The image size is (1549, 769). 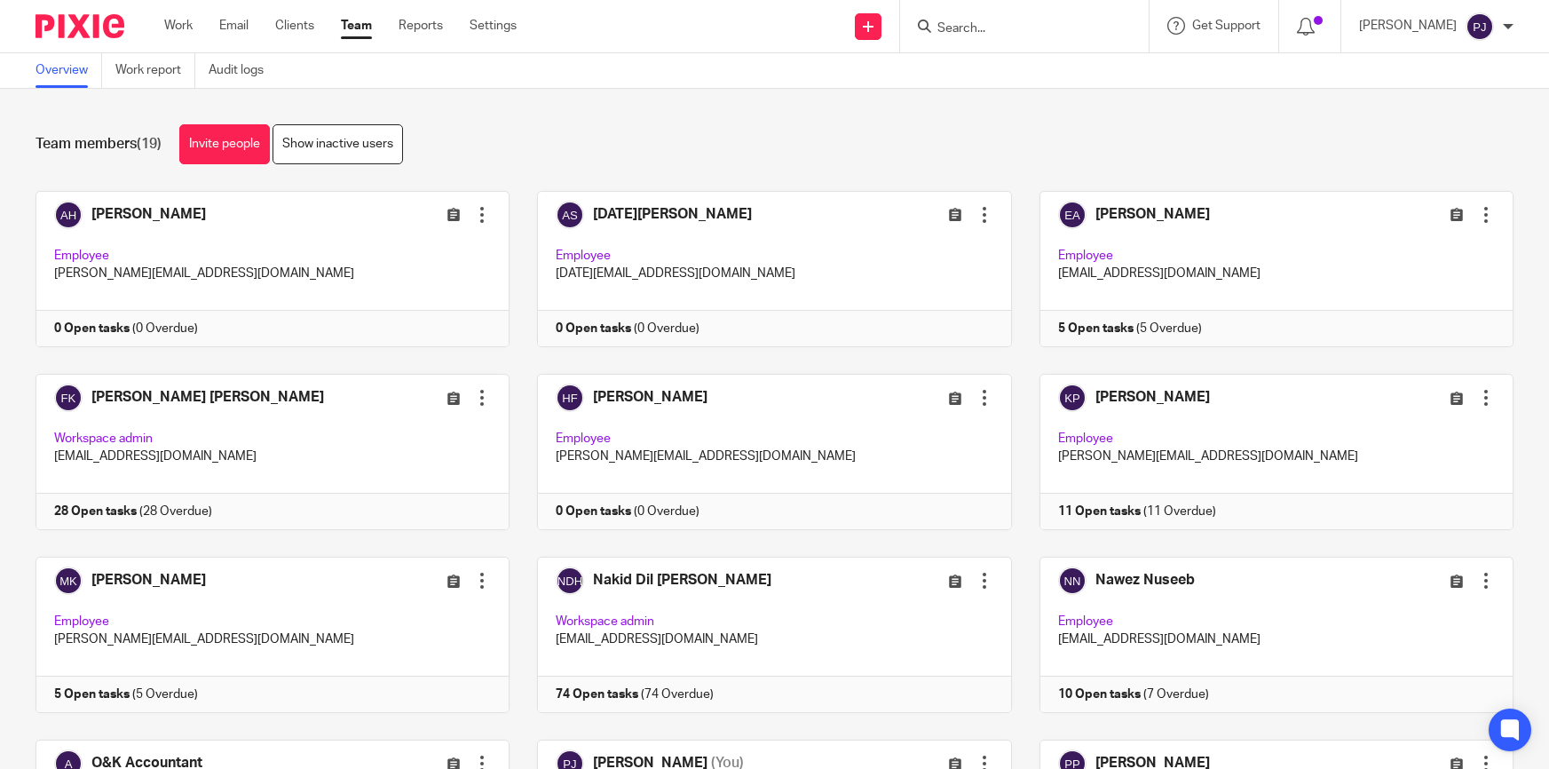 What do you see at coordinates (149, 144) in the screenshot?
I see `span: (19)` at bounding box center [149, 144].